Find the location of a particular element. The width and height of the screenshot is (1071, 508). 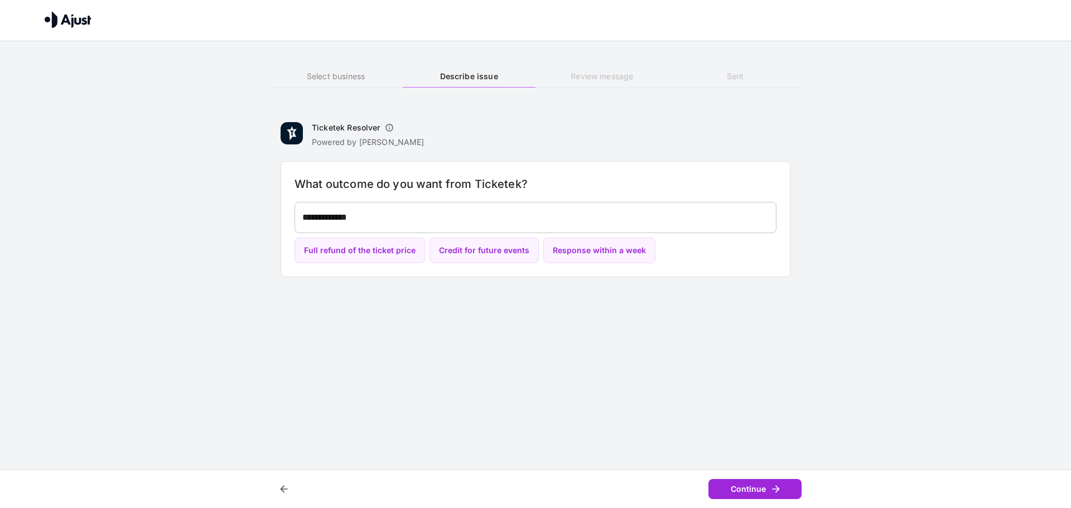

h6: Describe issue is located at coordinates (469, 76).